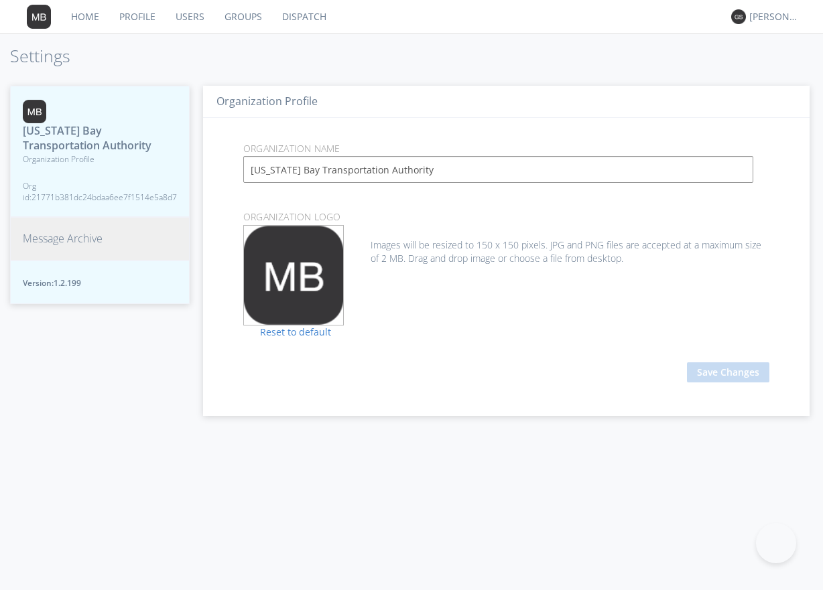 The image size is (823, 590). What do you see at coordinates (100, 238) in the screenshot?
I see `button: Message Archive` at bounding box center [100, 238].